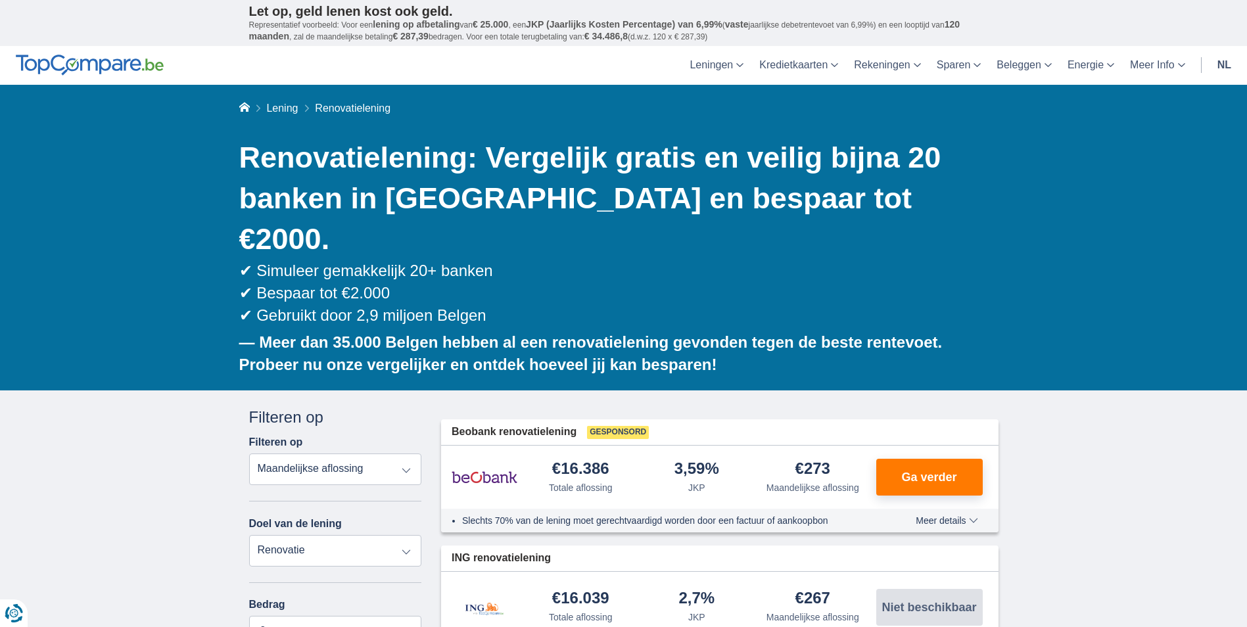  I want to click on span: vaste, so click(737, 24).